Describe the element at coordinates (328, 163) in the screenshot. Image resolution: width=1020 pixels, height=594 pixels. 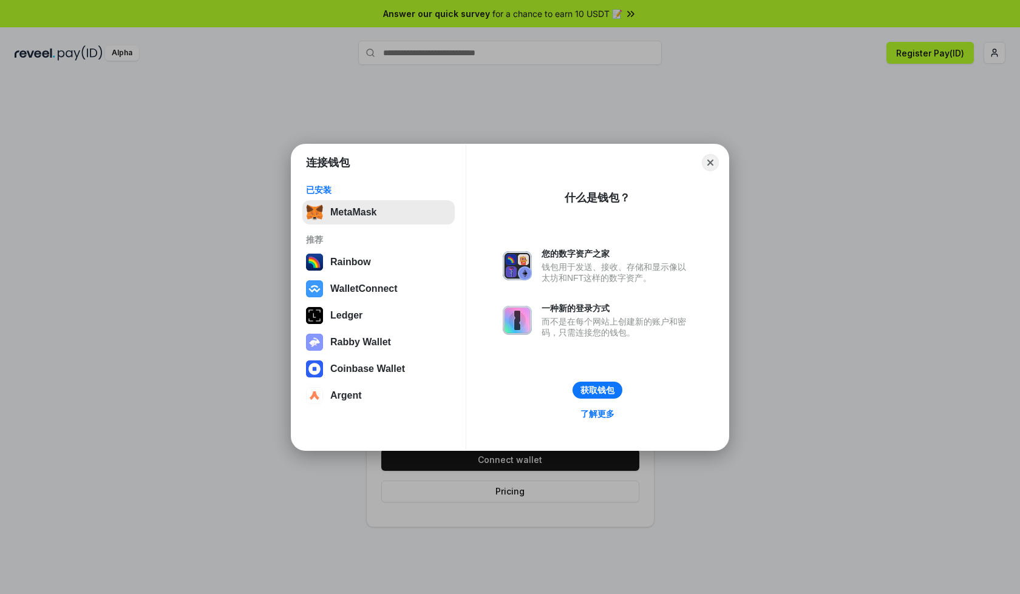
I see `h1: 连接钱包` at that location.